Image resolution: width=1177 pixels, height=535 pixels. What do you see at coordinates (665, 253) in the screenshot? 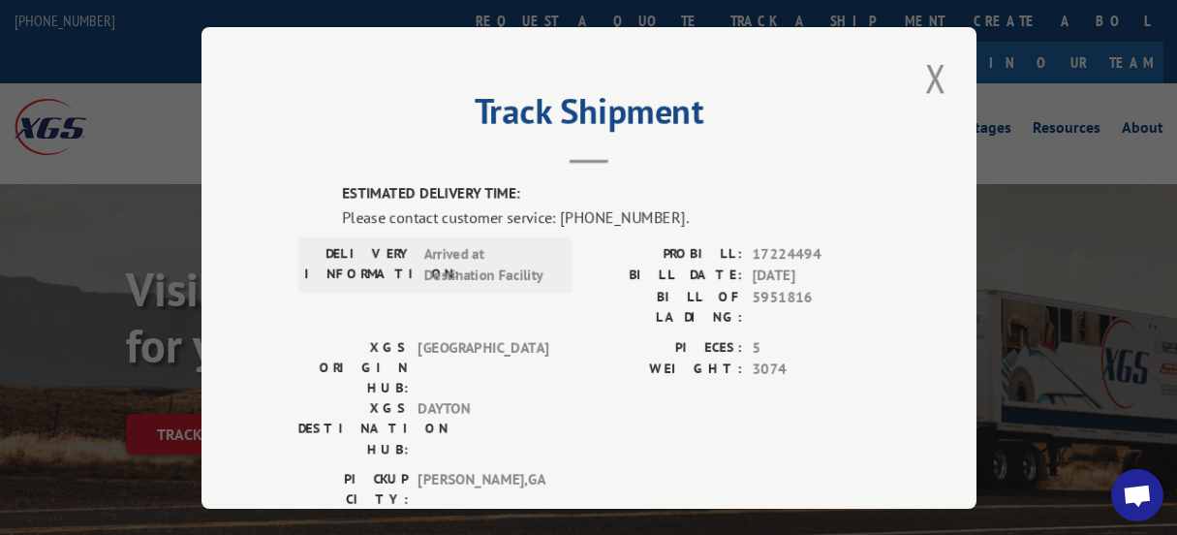
I see `label: PROBILL:` at bounding box center [665, 253].